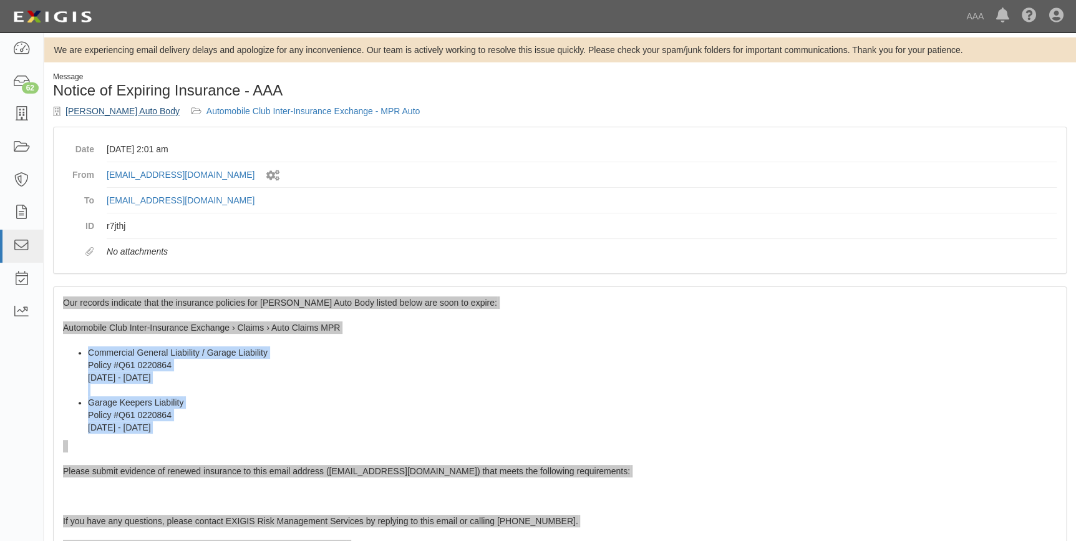 The height and width of the screenshot is (541, 1076). What do you see at coordinates (975, 16) in the screenshot?
I see `a: AAA` at bounding box center [975, 16].